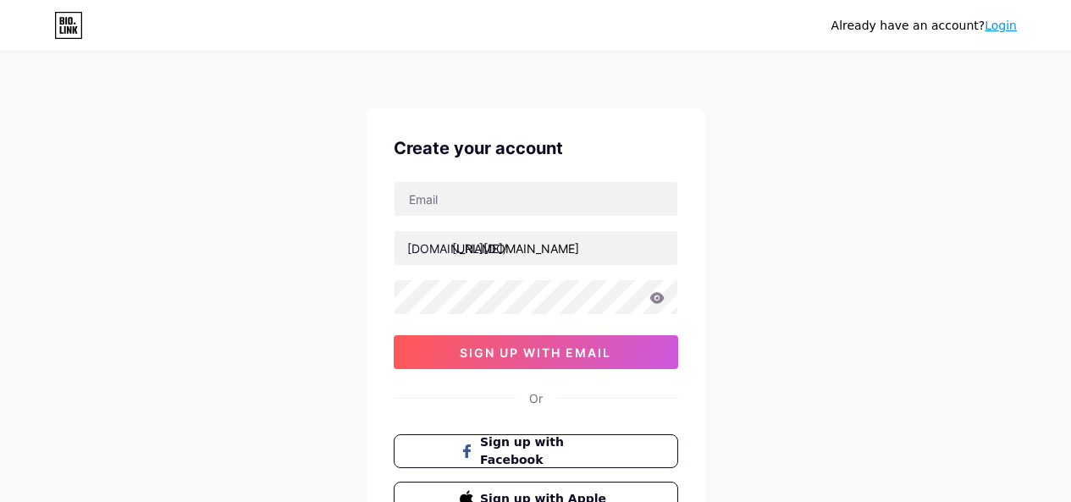 The width and height of the screenshot is (1071, 502). What do you see at coordinates (536, 398) in the screenshot?
I see `div: Or` at bounding box center [536, 398].